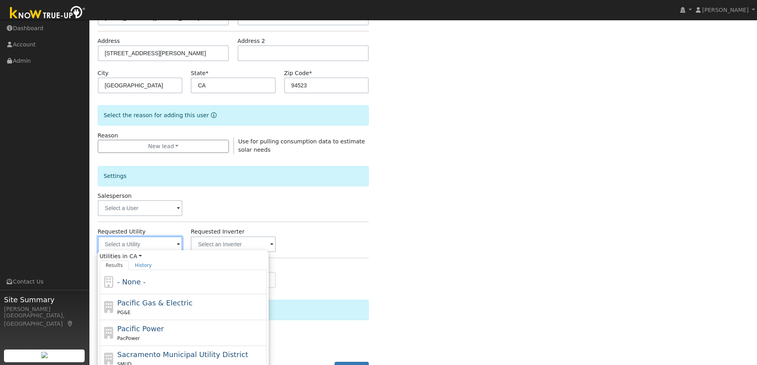 The image size is (757, 365). I want to click on a: History, so click(143, 266).